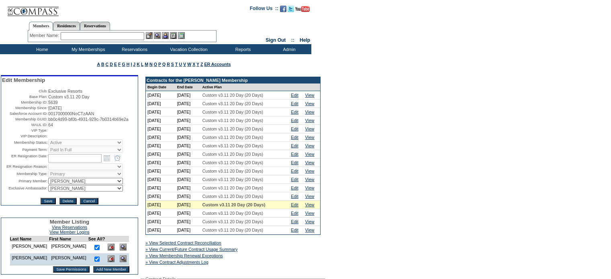  I want to click on td: Reservations, so click(133, 49).